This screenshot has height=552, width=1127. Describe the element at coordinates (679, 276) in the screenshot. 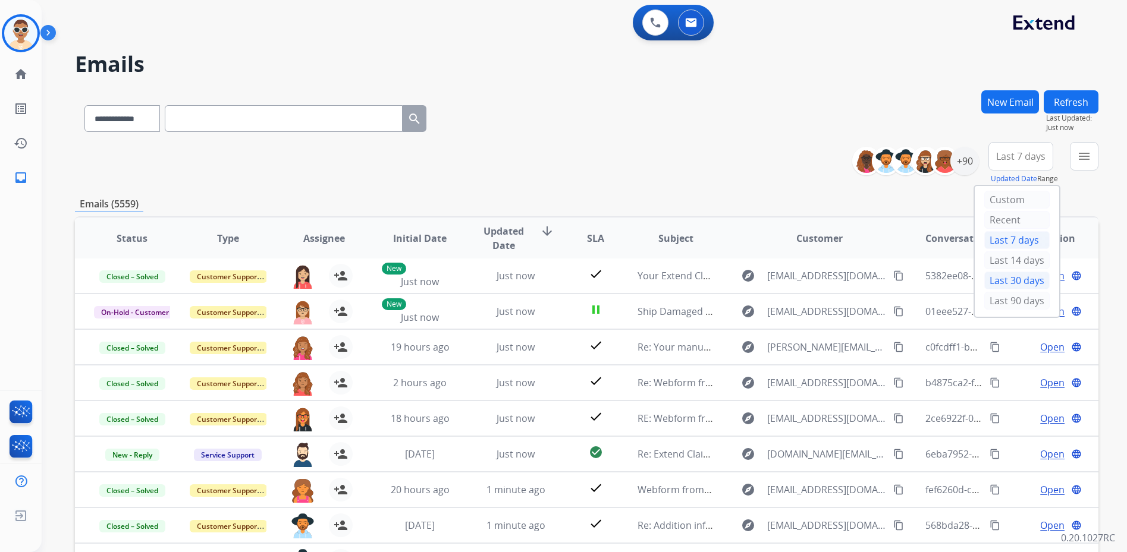

I see `span: Your Extend Claim` at that location.